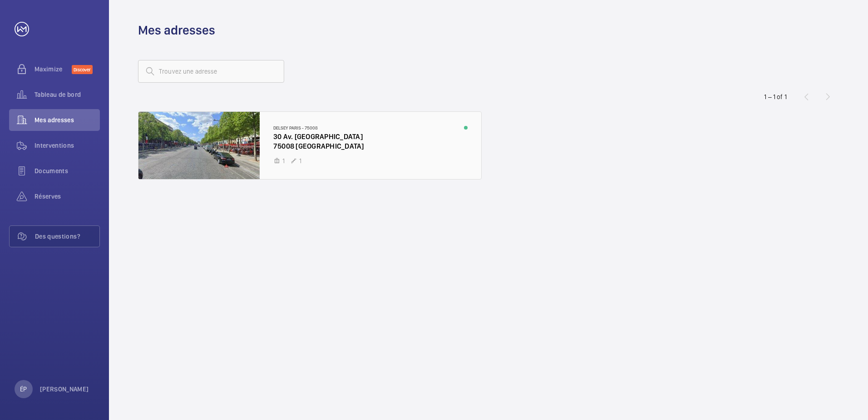 This screenshot has width=868, height=420. I want to click on span: Documents, so click(67, 171).